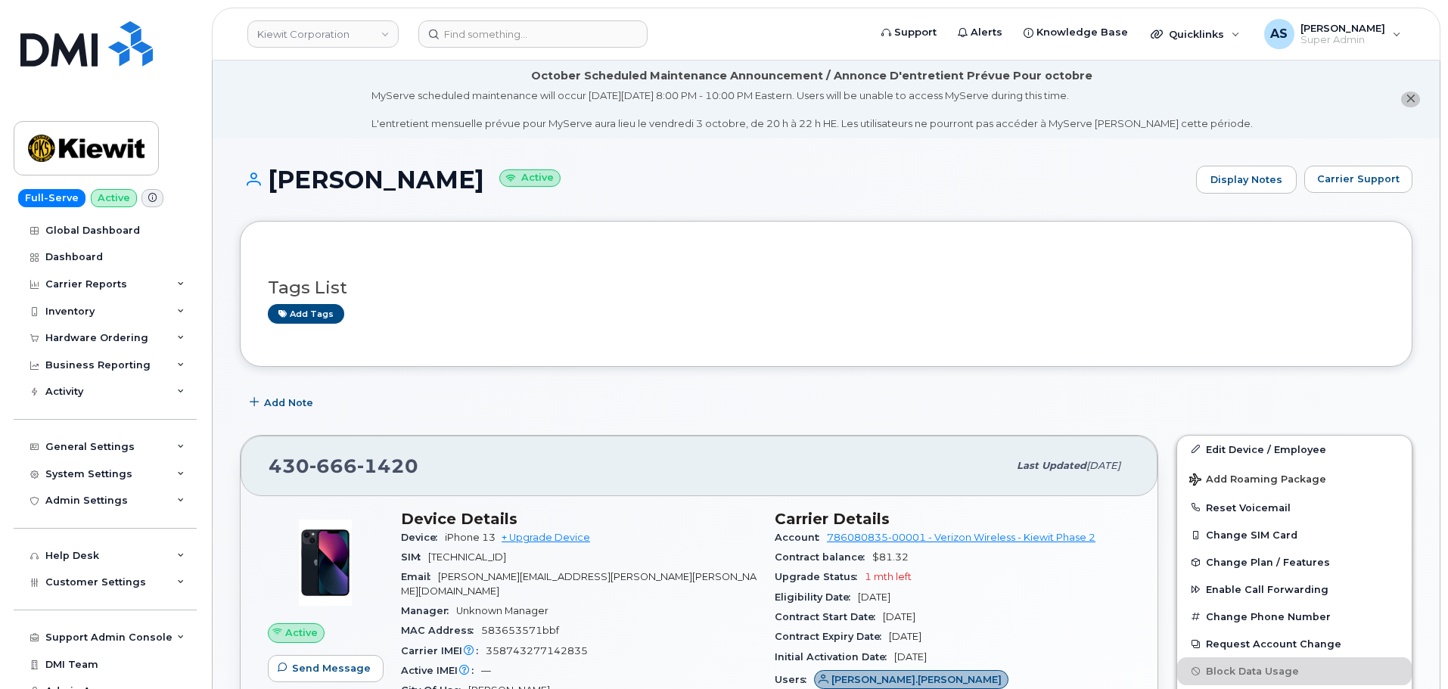 The height and width of the screenshot is (689, 1448). I want to click on span: Enable Call Forwarding, so click(1267, 589).